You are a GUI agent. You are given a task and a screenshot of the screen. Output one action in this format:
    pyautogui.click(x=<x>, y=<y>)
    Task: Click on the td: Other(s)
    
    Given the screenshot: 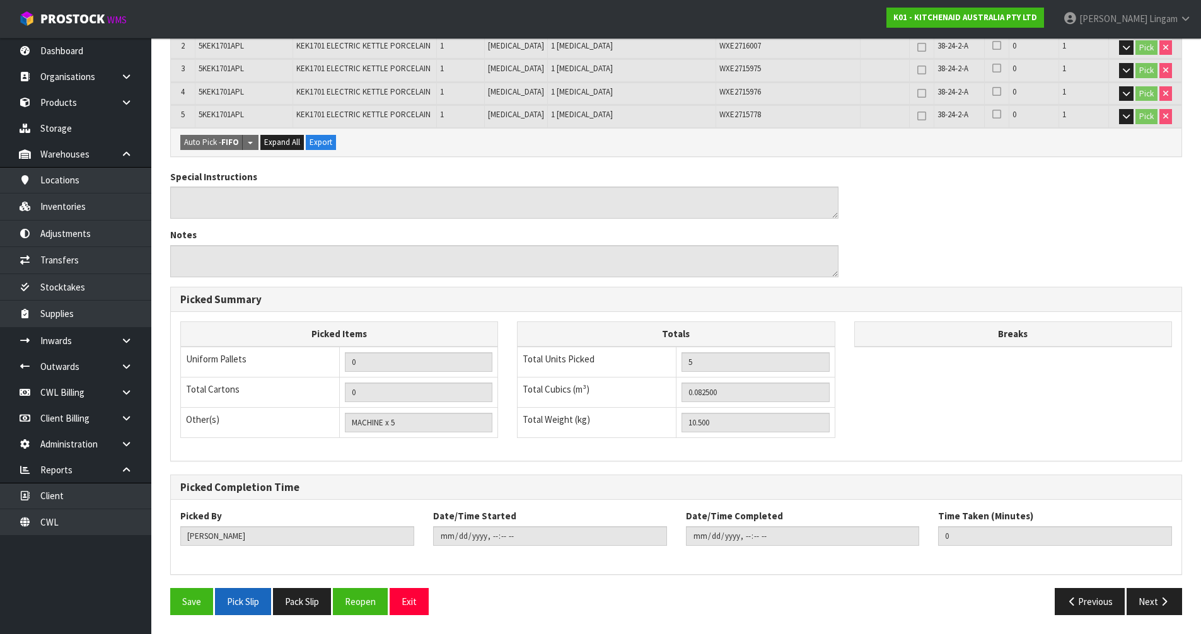 What is the action you would take?
    pyautogui.click(x=260, y=423)
    